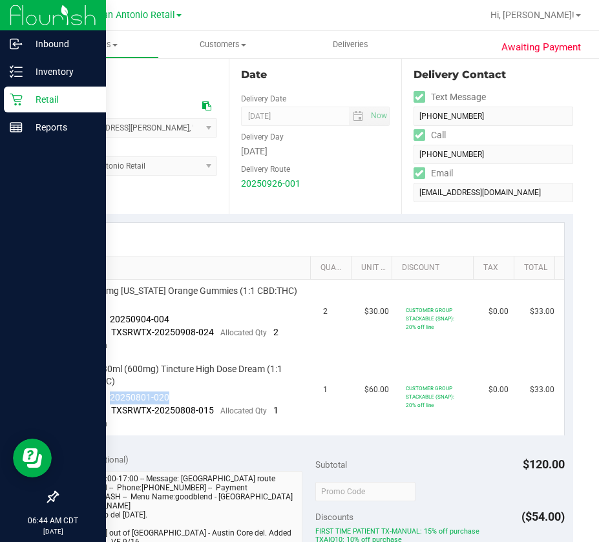 This screenshot has height=542, width=599. What do you see at coordinates (271, 183) in the screenshot?
I see `a: 20250926-001` at bounding box center [271, 183].